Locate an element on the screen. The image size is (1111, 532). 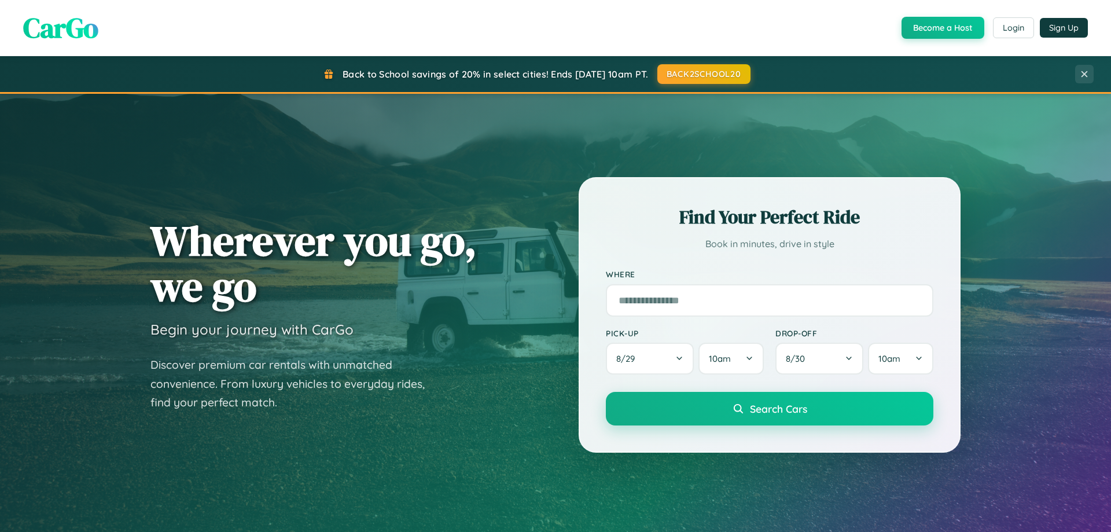
h2: Find Your Perfect Ride is located at coordinates (769, 217).